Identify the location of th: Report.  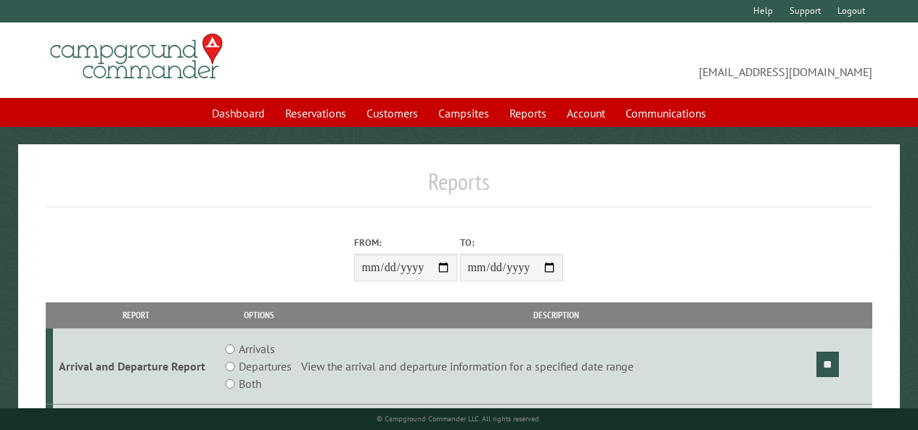
(136, 315).